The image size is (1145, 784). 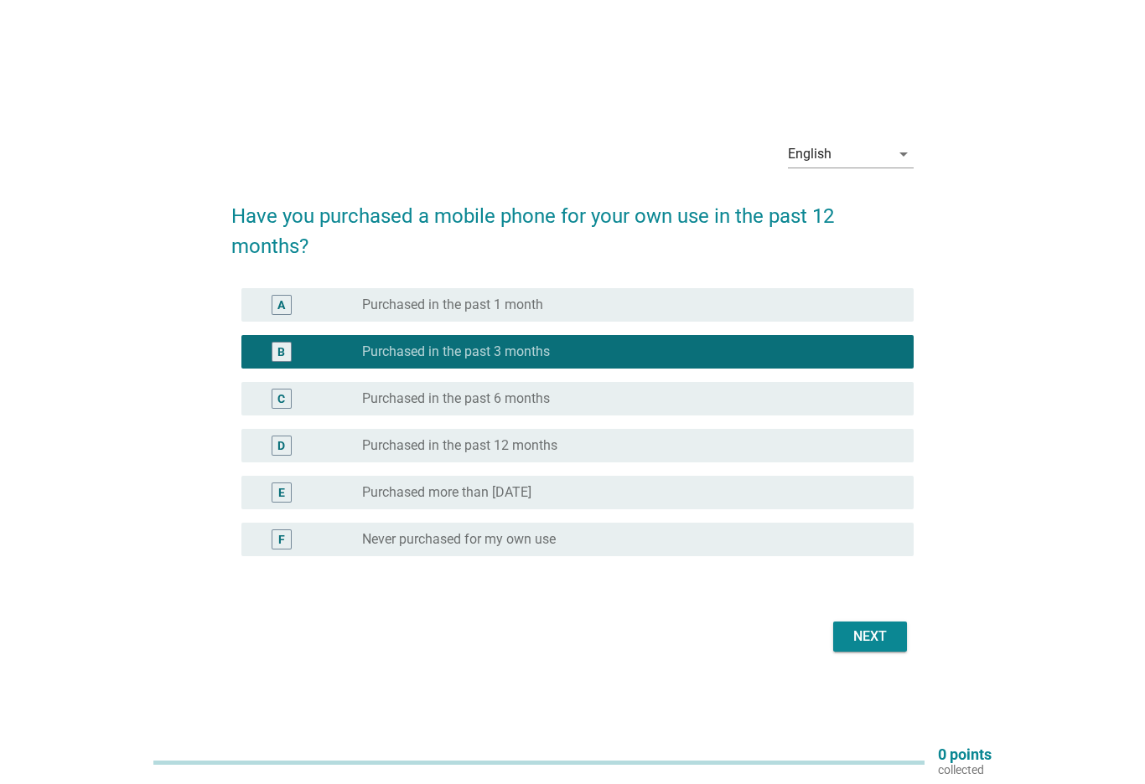 What do you see at coordinates (453, 305) in the screenshot?
I see `label: Purchased in the past 1 month` at bounding box center [453, 305].